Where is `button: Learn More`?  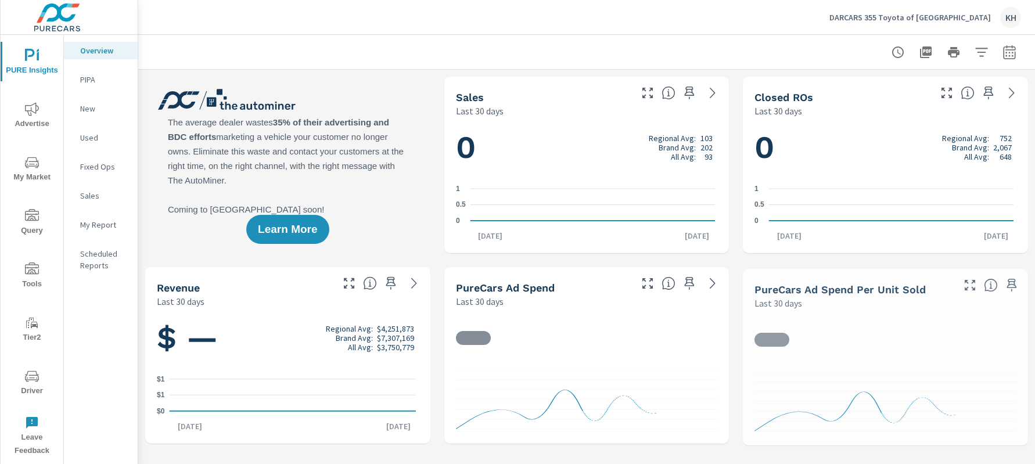 button: Learn More is located at coordinates (288, 230).